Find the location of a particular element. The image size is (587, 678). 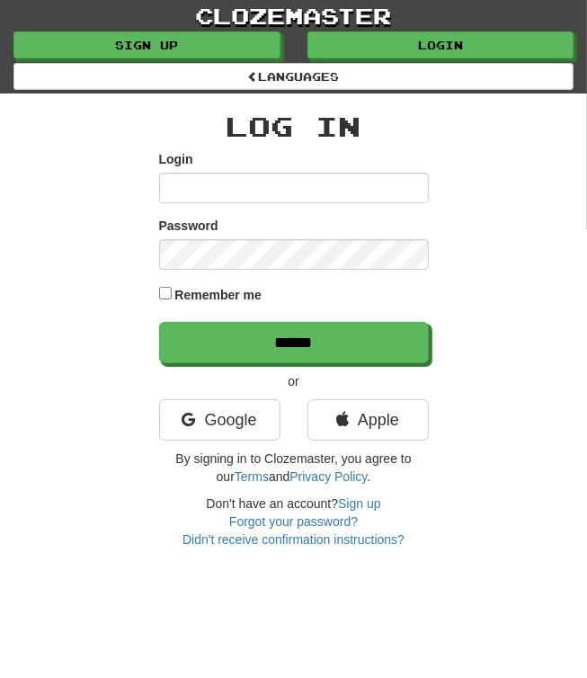

label: Remember me is located at coordinates (217, 295).